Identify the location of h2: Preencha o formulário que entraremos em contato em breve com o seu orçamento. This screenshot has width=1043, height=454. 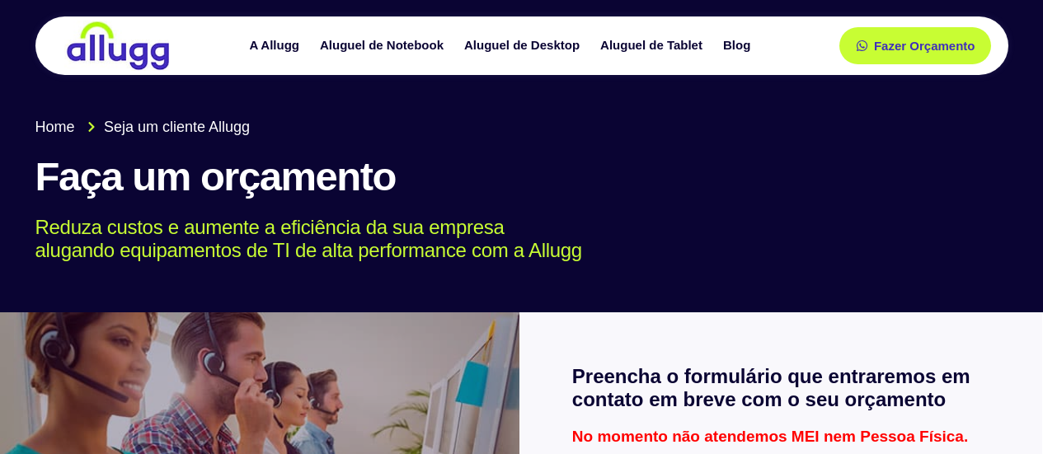
(781, 389).